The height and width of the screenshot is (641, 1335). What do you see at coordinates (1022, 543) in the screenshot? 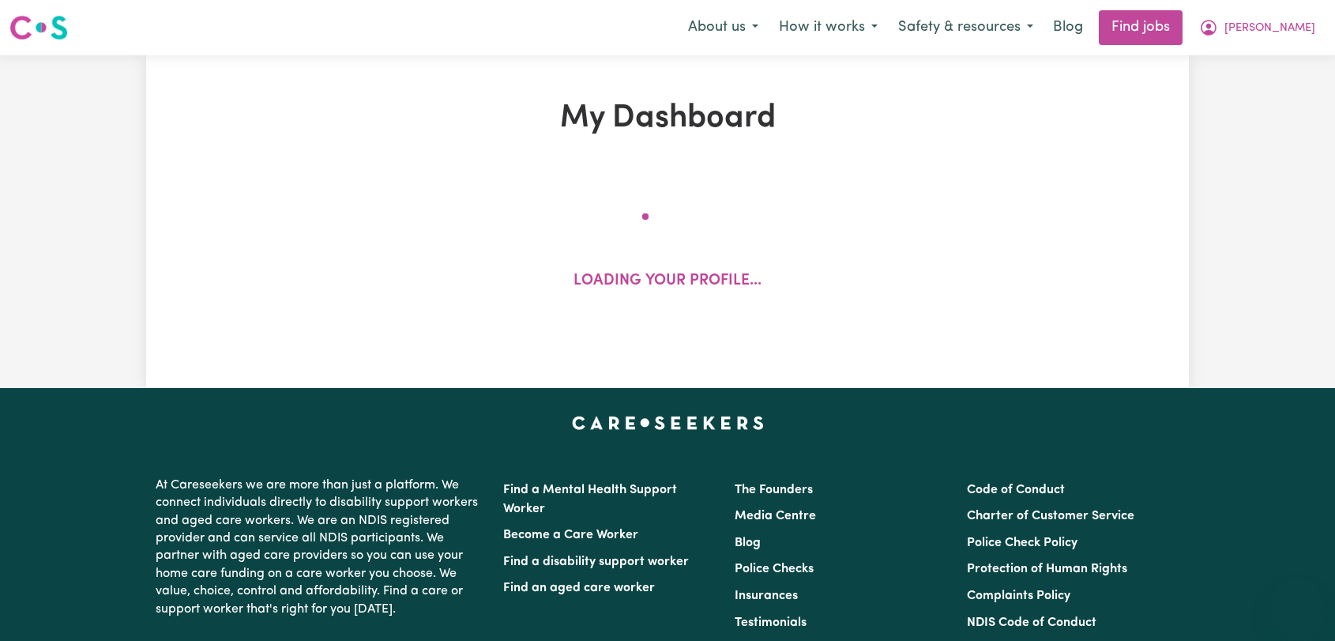
I see `a: Police Check Policy` at bounding box center [1022, 543].